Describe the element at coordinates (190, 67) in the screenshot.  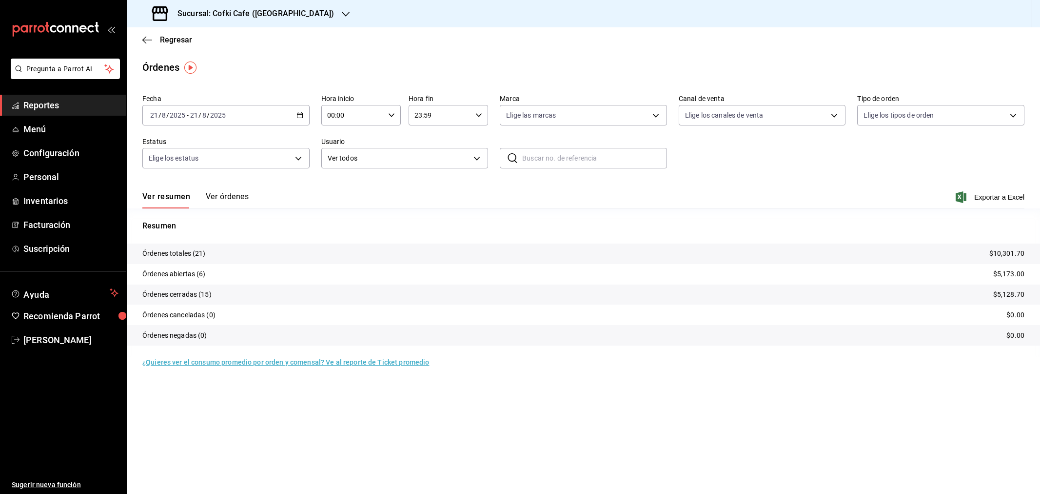
I see `button: Tooltip marker` at that location.